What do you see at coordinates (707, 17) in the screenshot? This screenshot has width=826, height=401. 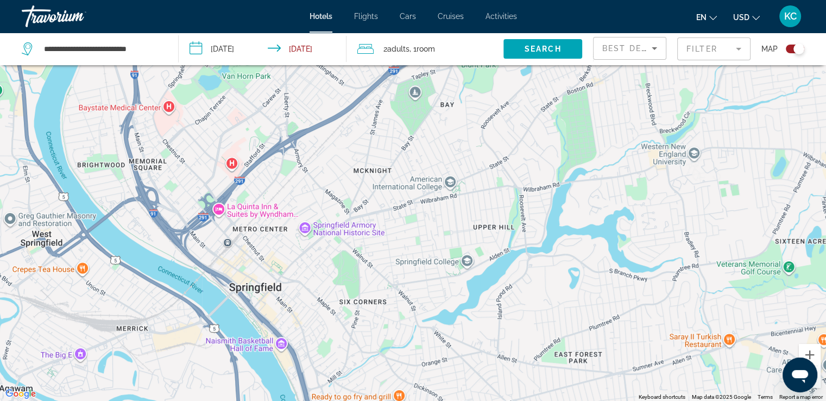 I see `button: Change language` at bounding box center [707, 17].